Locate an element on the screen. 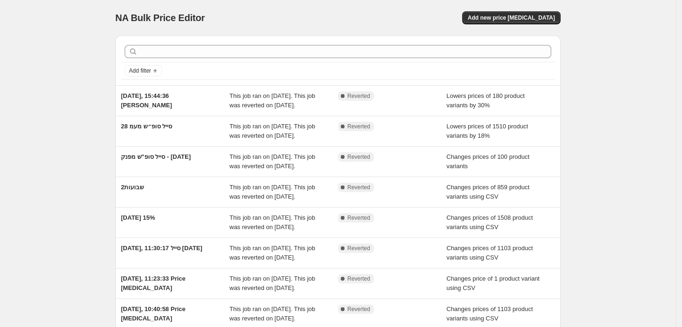  span: Changes price of 1 product variant using CSV is located at coordinates (493, 283).